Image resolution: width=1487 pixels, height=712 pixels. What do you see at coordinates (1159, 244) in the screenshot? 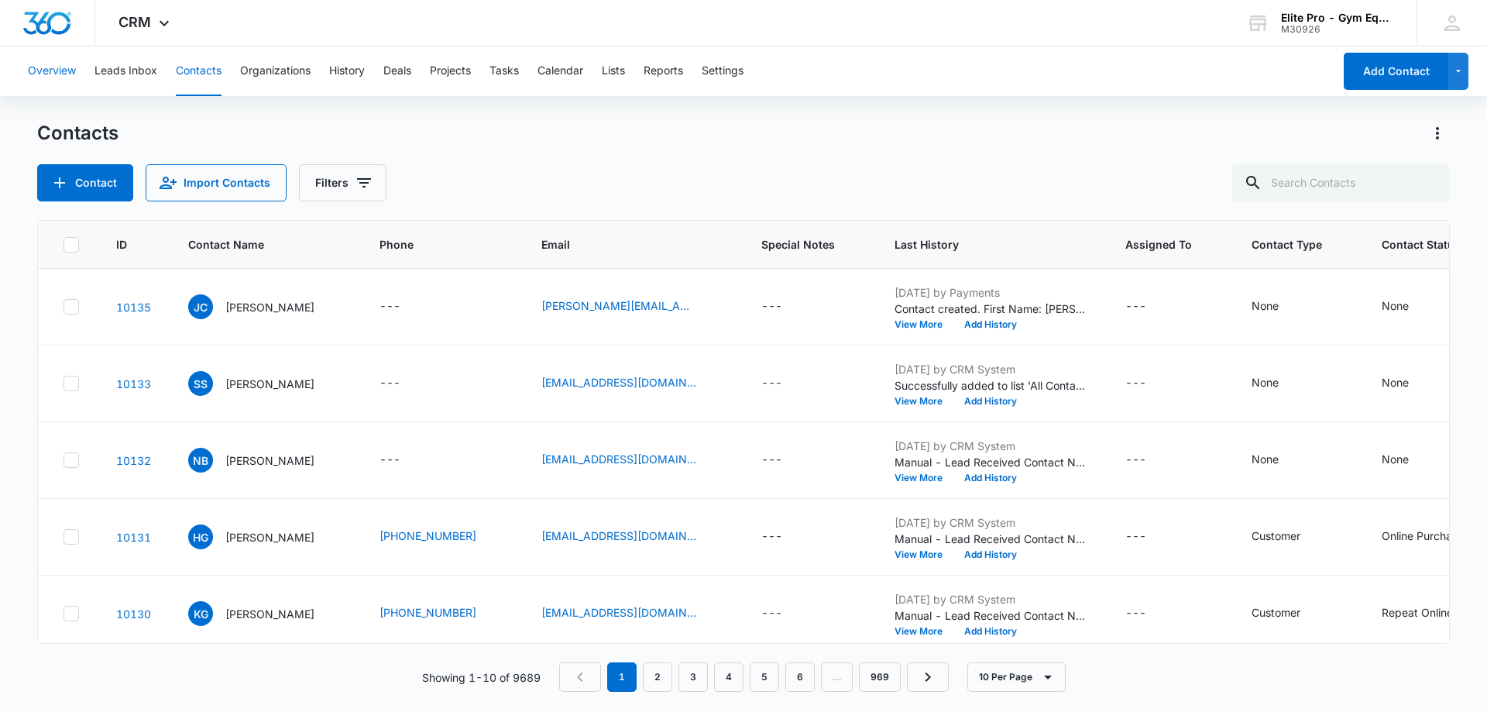
I see `span: Assigned To` at bounding box center [1159, 244].